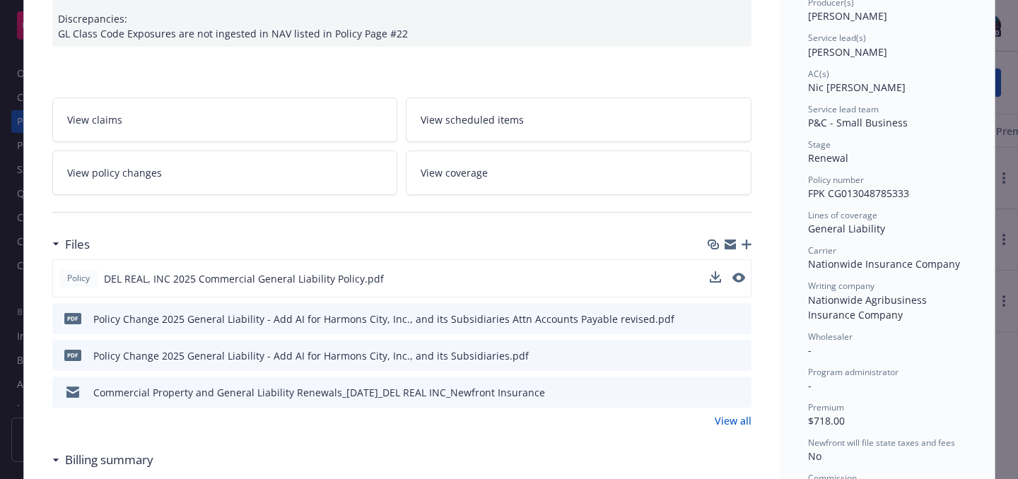  I want to click on span: View policy changes, so click(115, 173).